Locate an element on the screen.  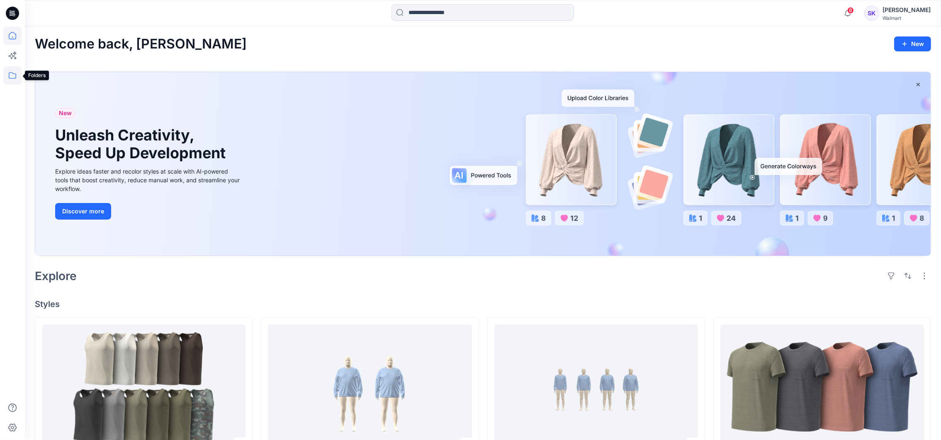
button: Discover more is located at coordinates (83, 212).